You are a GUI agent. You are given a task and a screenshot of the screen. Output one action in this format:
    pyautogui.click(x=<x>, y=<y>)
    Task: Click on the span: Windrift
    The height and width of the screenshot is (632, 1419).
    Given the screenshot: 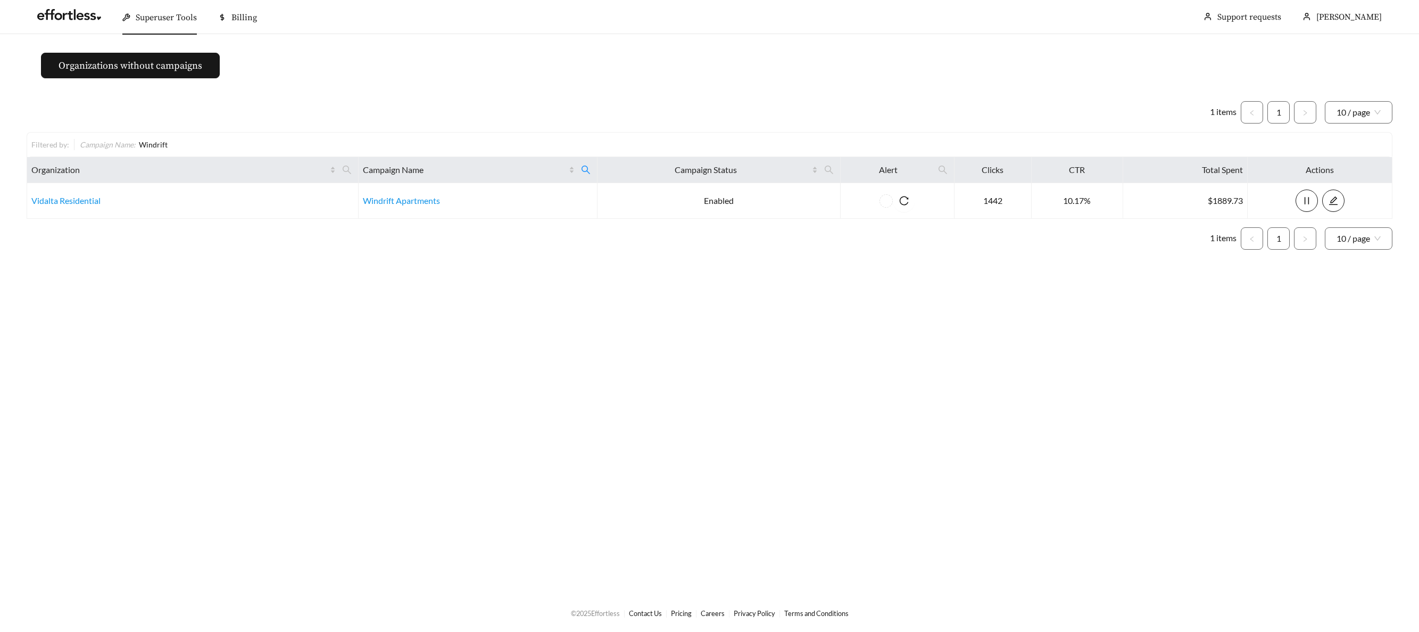 What is the action you would take?
    pyautogui.click(x=153, y=144)
    